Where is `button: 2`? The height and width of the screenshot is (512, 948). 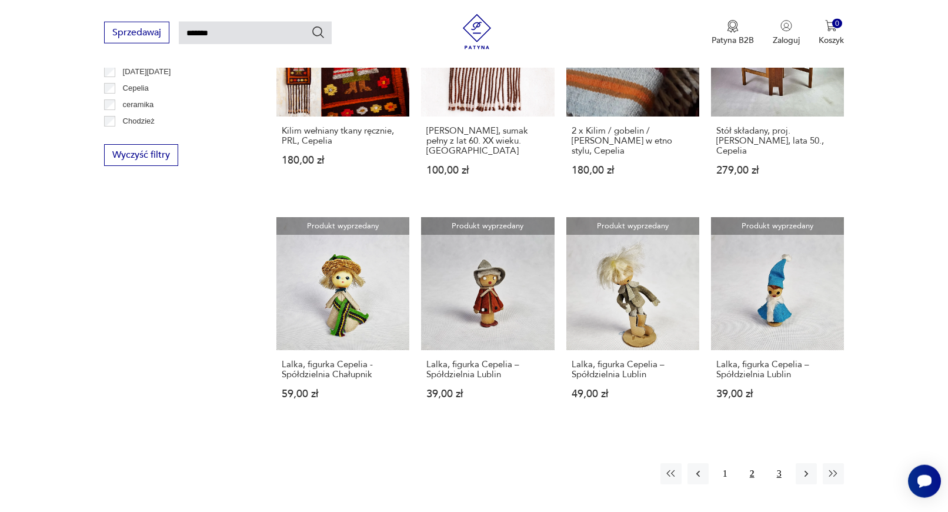
button: 2 is located at coordinates (752, 474).